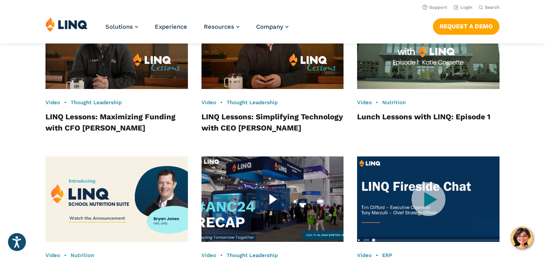  I want to click on a: Support, so click(435, 7).